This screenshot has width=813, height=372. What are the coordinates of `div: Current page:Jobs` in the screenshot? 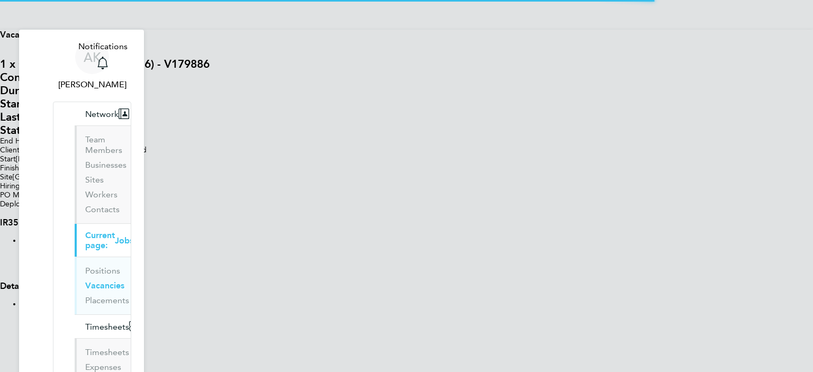 It's located at (103, 285).